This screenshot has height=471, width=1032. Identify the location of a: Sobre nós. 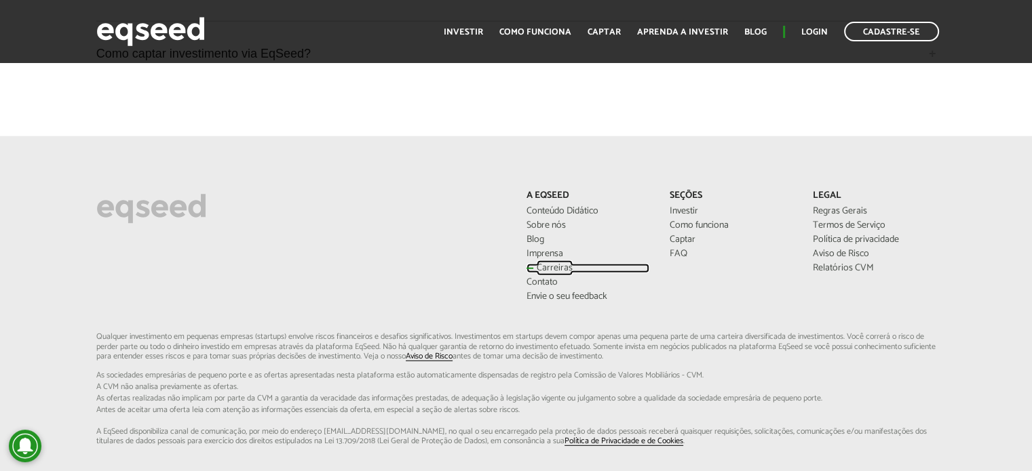
(587, 226).